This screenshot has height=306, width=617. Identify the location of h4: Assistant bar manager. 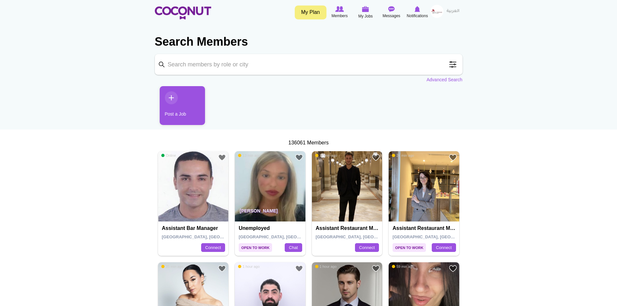
(194, 228).